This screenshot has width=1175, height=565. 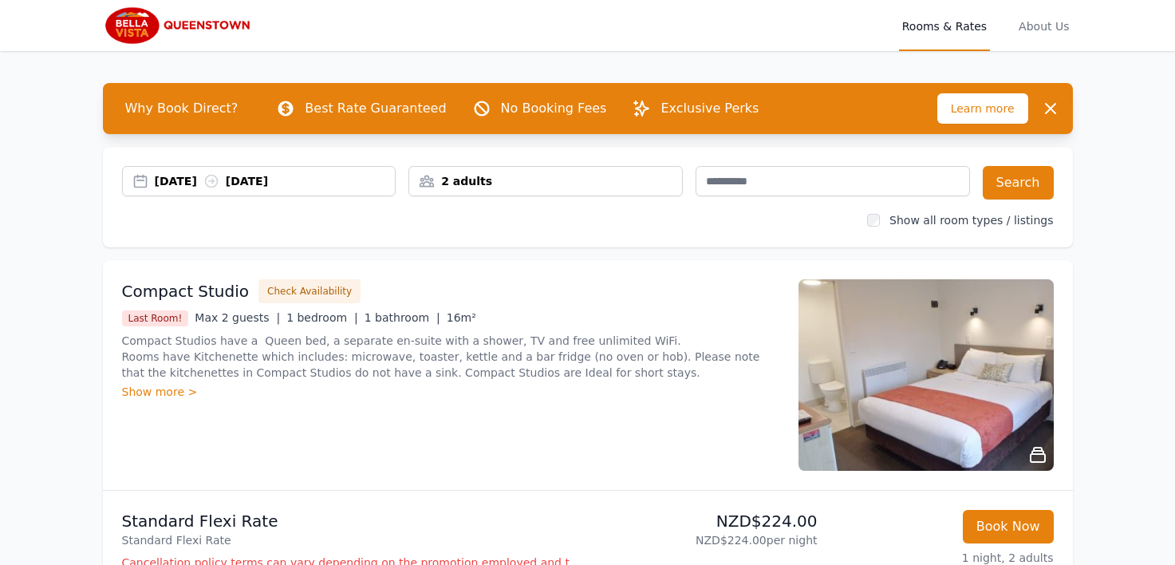 What do you see at coordinates (1008, 526) in the screenshot?
I see `button: Book Now` at bounding box center [1008, 526].